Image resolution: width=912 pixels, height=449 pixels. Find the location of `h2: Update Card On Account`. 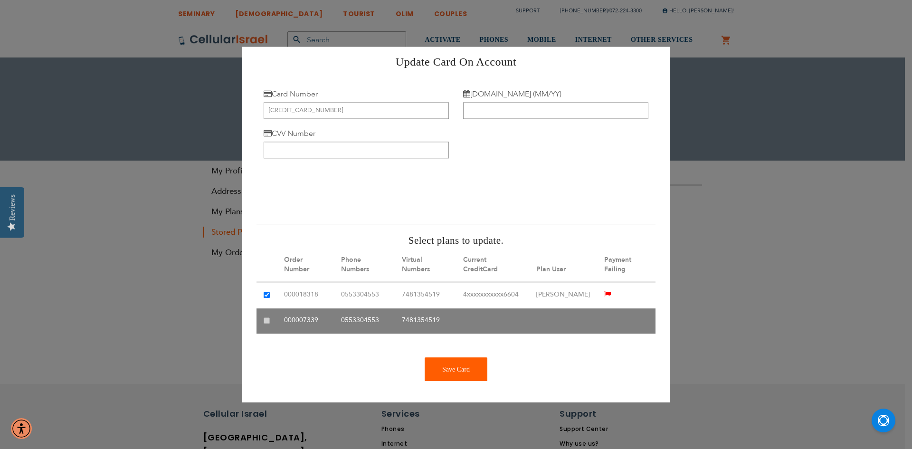

h2: Update Card On Account is located at coordinates (456, 62).